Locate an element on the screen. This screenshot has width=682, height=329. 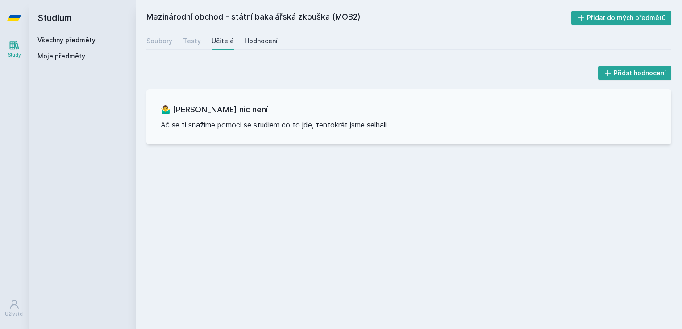
a: Testy is located at coordinates (192, 41).